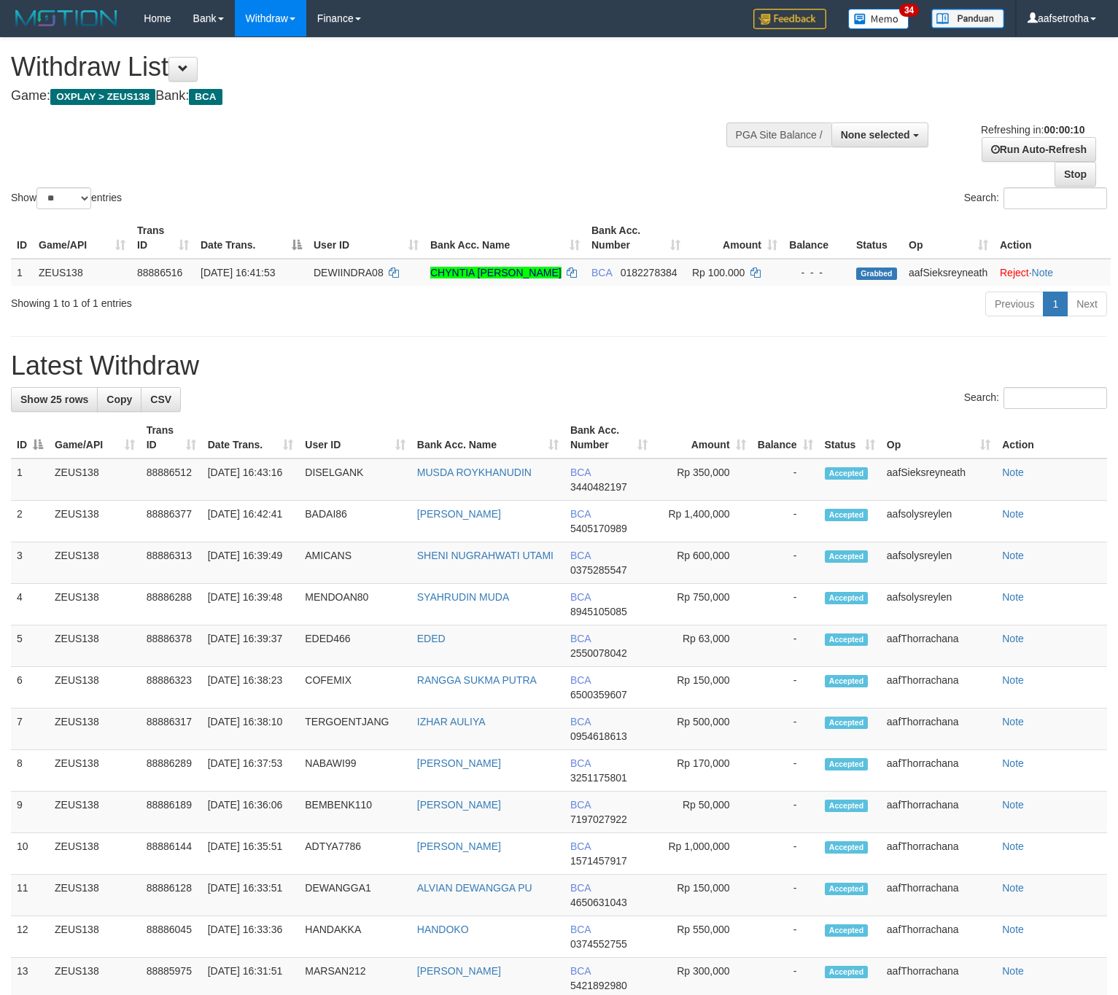 The width and height of the screenshot is (1118, 995). What do you see at coordinates (355, 937) in the screenshot?
I see `td: HANDAKKA` at bounding box center [355, 937].